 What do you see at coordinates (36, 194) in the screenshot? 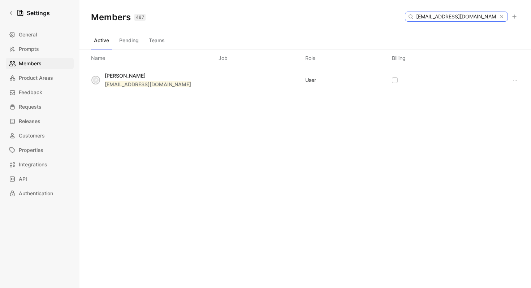
I see `span: Authentication` at bounding box center [36, 194].